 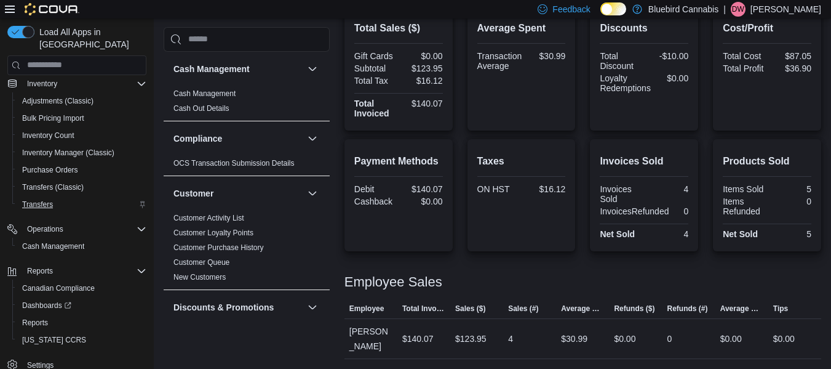 What do you see at coordinates (644, 161) in the screenshot?
I see `h2: Invoices Sold` at bounding box center [644, 161].